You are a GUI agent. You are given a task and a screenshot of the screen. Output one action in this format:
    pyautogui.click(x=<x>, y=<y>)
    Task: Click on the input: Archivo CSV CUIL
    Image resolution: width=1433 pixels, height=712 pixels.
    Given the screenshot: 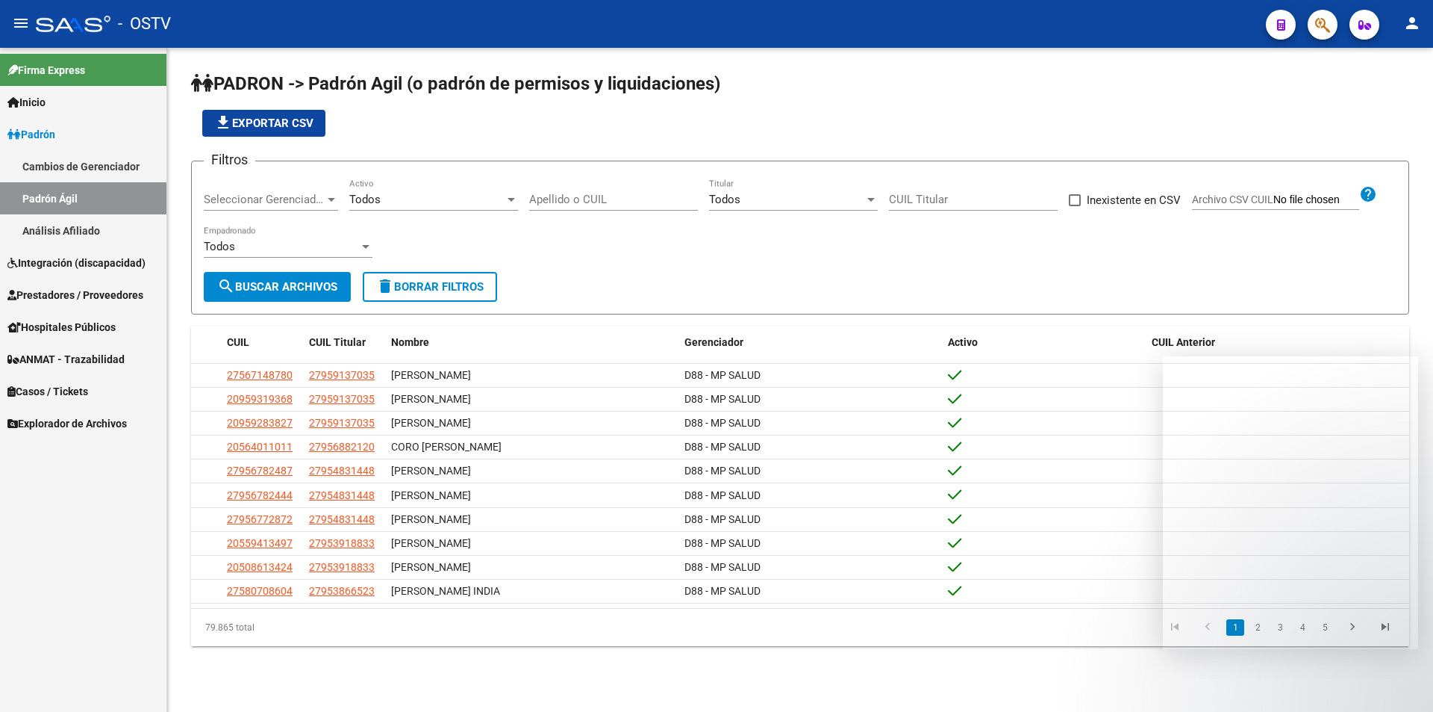 What is the action you would take?
    pyautogui.click(x=1316, y=200)
    